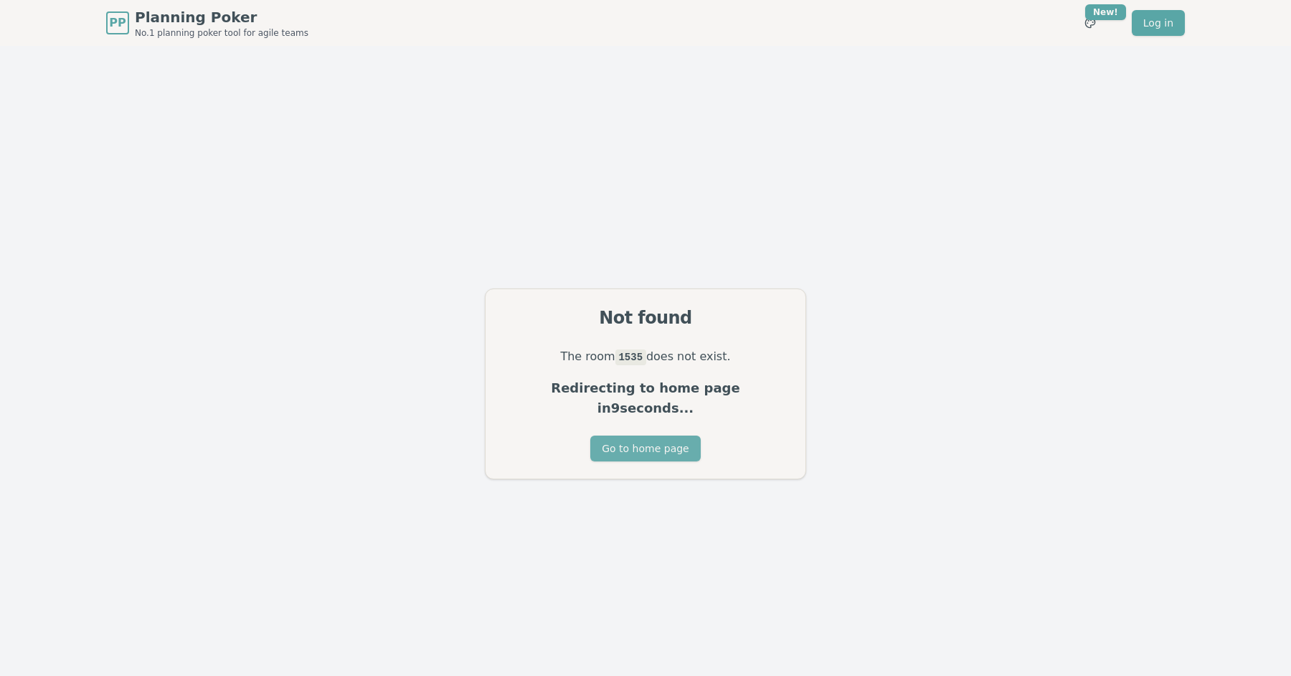  I want to click on a: PPPlanning PokerNo.1 planning poker tool for agile teams, so click(207, 23).